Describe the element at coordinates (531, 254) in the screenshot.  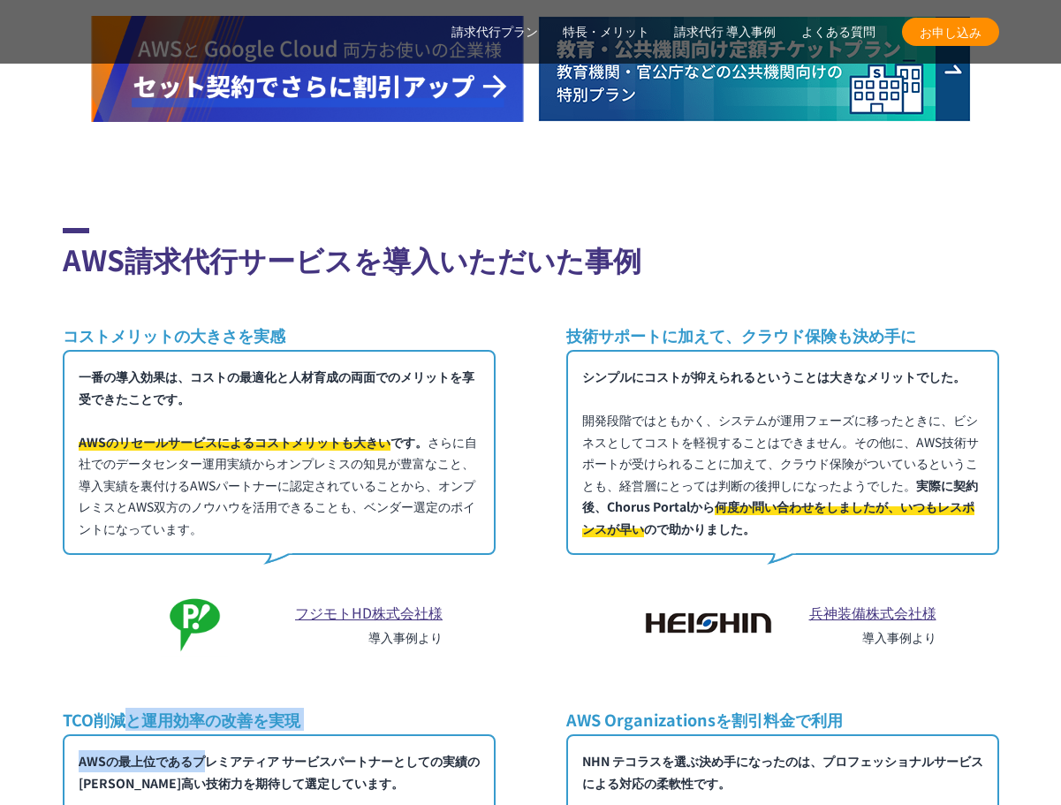
I see `h2: AWS請求代行サービスを導入いただいた事例` at that location.